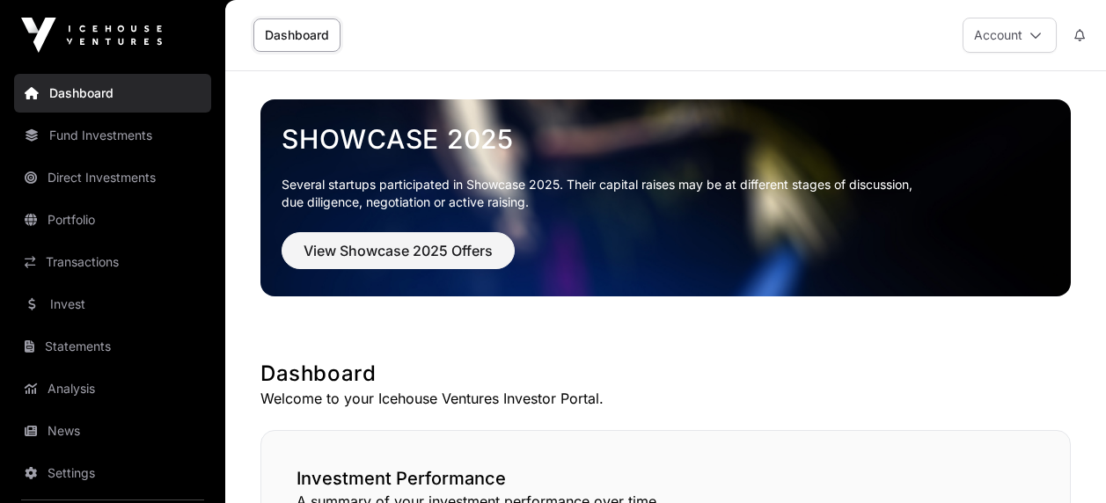 This screenshot has height=503, width=1106. I want to click on div: Chat Widget, so click(1062, 461).